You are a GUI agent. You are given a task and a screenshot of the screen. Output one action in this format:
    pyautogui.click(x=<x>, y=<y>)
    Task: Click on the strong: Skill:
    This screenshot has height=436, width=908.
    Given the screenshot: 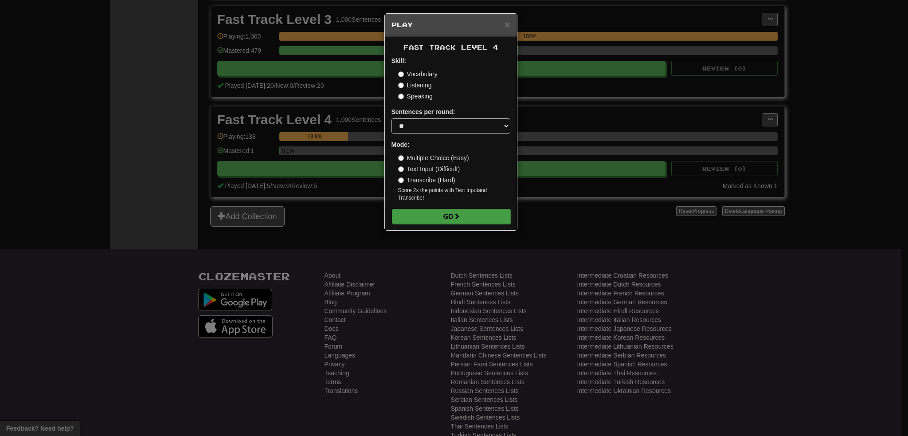 What is the action you would take?
    pyautogui.click(x=399, y=61)
    